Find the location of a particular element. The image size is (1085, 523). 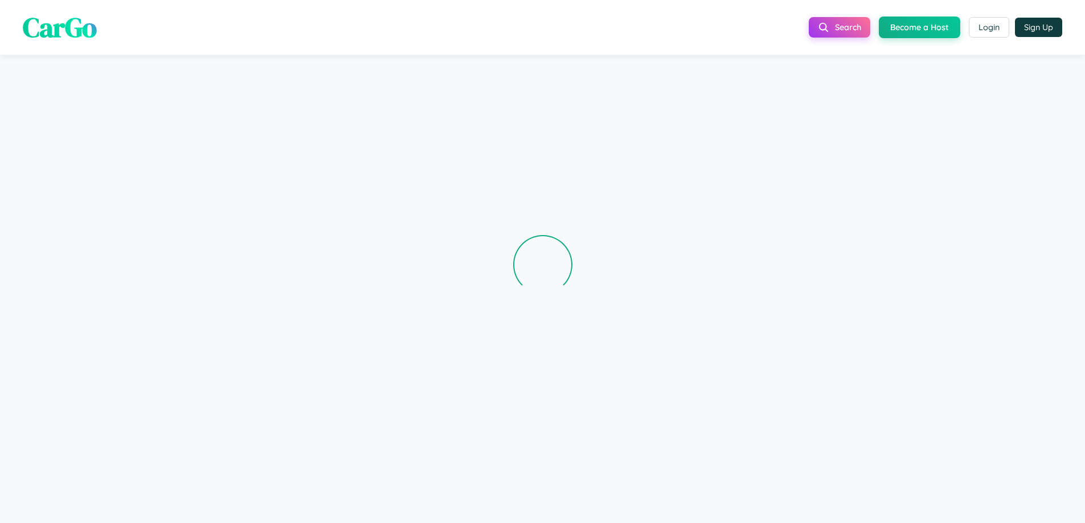

button: Become a Host is located at coordinates (919, 27).